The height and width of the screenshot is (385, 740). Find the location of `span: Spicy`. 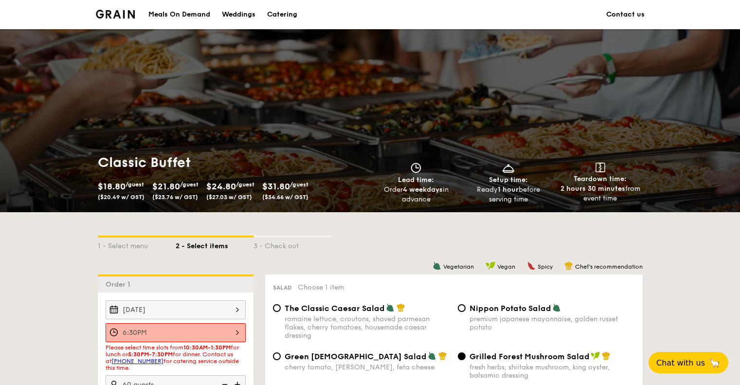

span: Spicy is located at coordinates (545, 267).